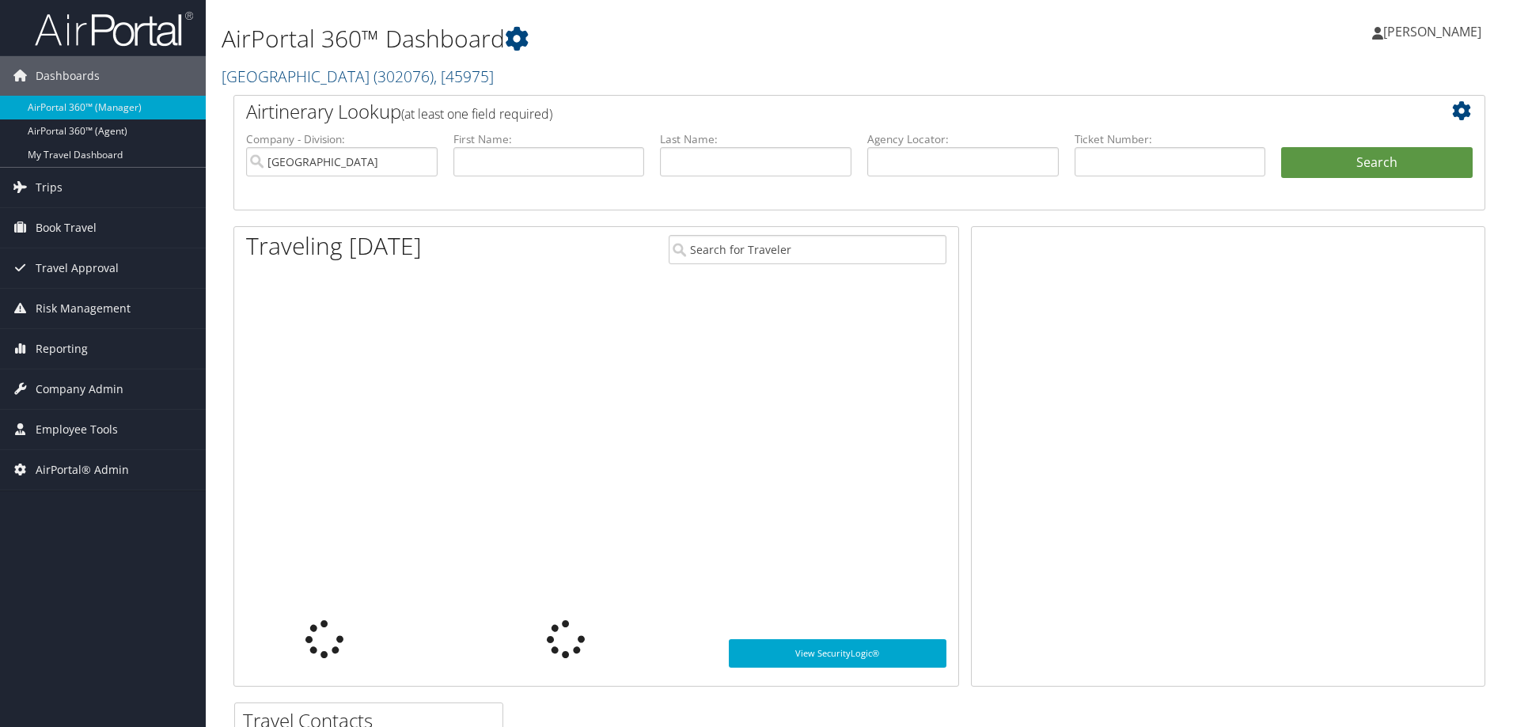  What do you see at coordinates (549, 139) in the screenshot?
I see `label: First Name:` at bounding box center [549, 139].